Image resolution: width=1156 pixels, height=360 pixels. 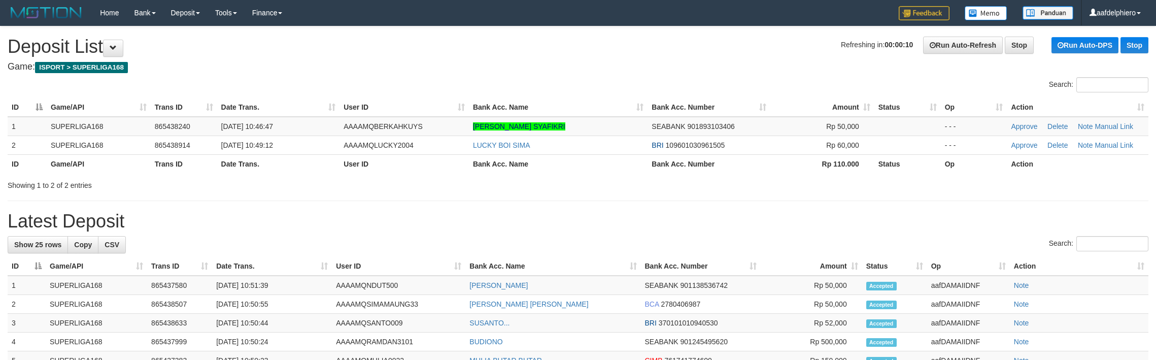 I want to click on th: Game/API: activate to sort column ascending, so click(x=96, y=266).